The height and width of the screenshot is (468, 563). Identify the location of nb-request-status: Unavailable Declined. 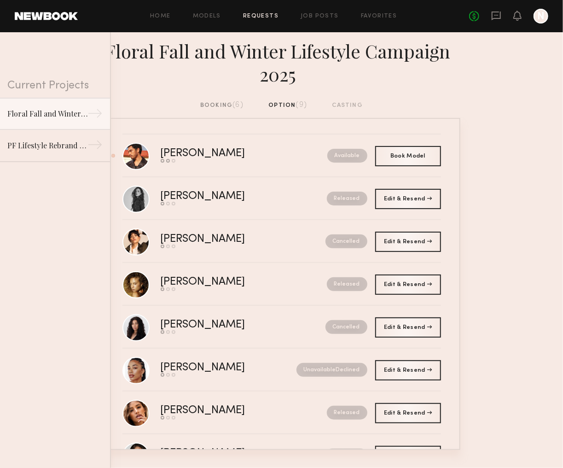
(332, 370).